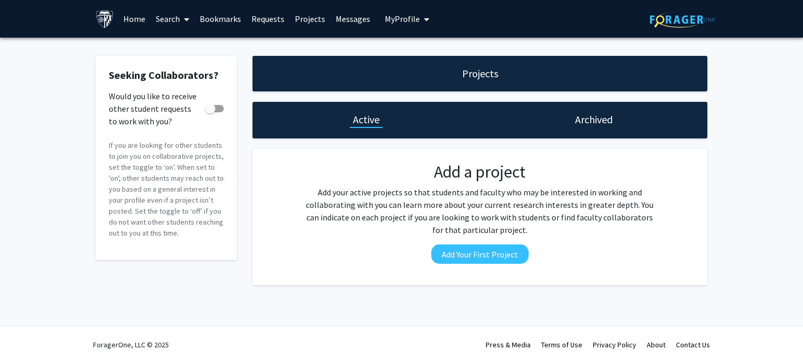  Describe the element at coordinates (561, 345) in the screenshot. I see `a: Terms of Use` at that location.